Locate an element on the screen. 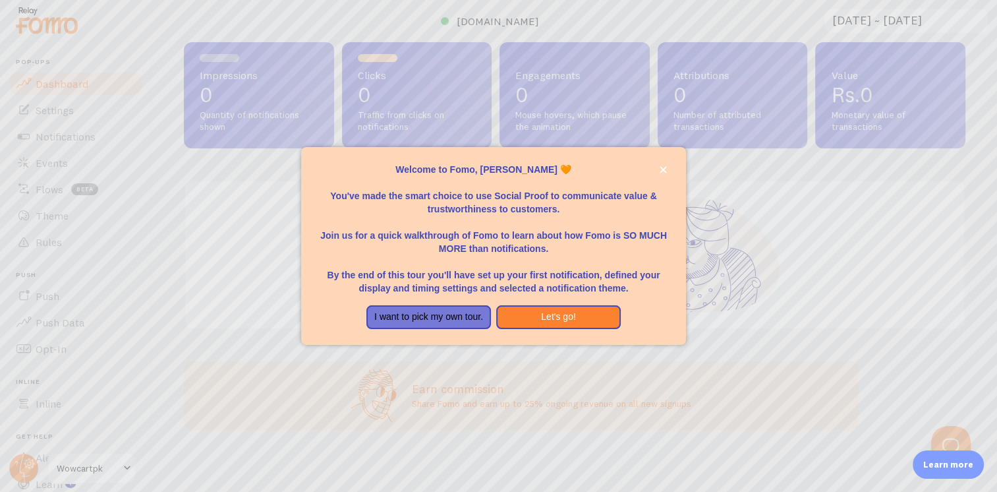 This screenshot has width=997, height=492. button: close, is located at coordinates (663, 169).